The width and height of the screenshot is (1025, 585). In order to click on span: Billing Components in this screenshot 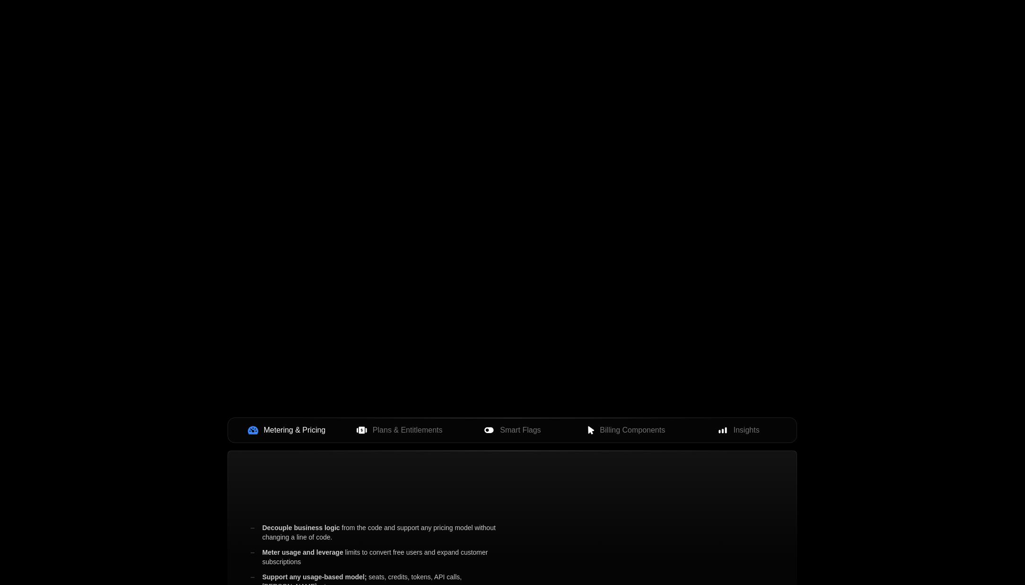, I will do `click(633, 430)`.